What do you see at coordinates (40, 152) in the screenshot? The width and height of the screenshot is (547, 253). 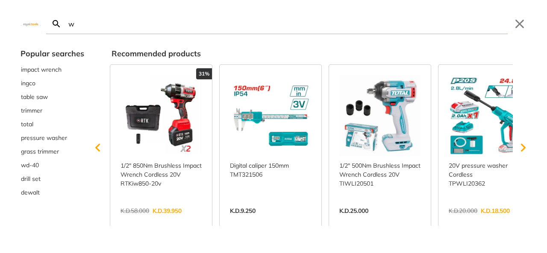 I see `span: grass trimmer` at bounding box center [40, 152].